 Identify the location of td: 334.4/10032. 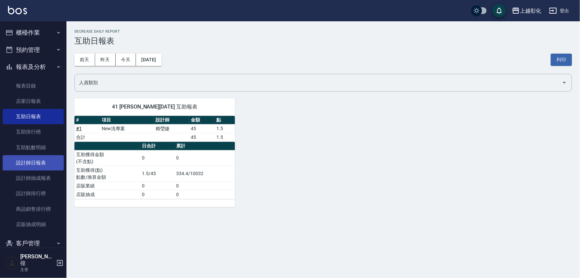
(205, 173).